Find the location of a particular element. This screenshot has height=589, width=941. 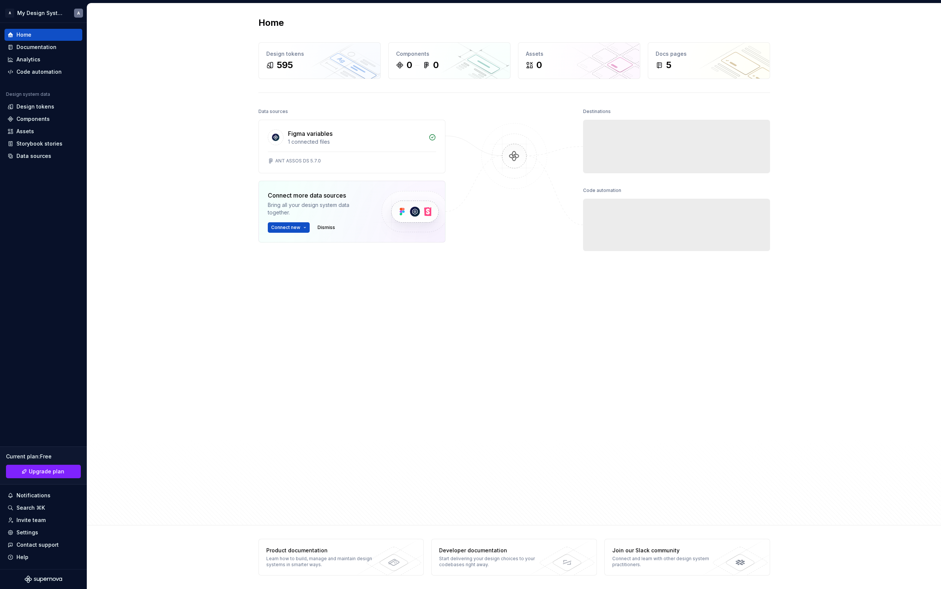

span: Dismiss is located at coordinates (326, 227).